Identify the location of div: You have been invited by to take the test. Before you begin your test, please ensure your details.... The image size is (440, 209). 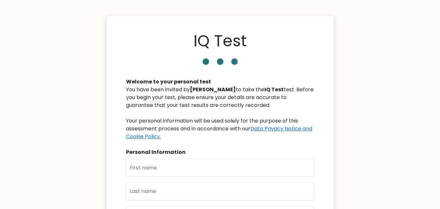
(220, 113).